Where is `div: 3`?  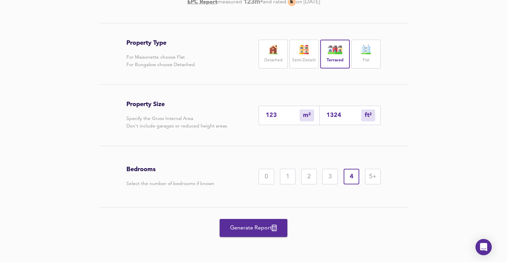 div: 3 is located at coordinates (330, 177).